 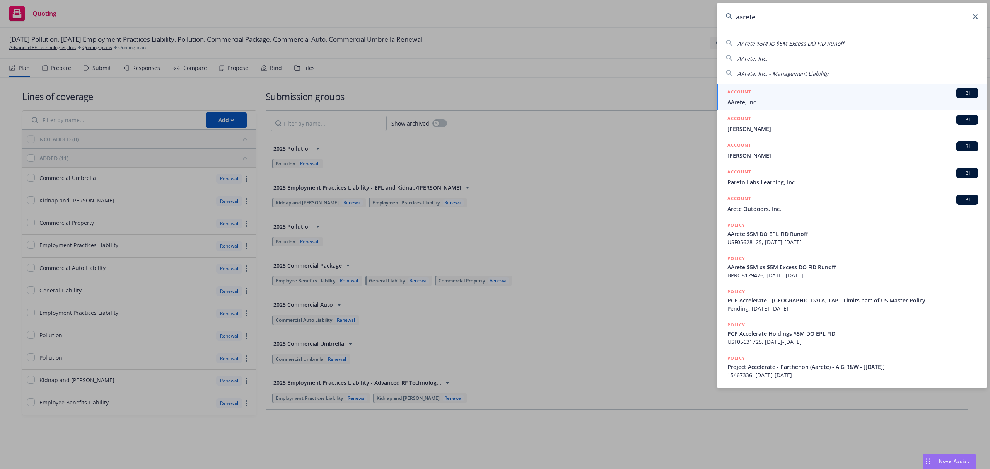 I want to click on span: Nova Assist, so click(x=954, y=461).